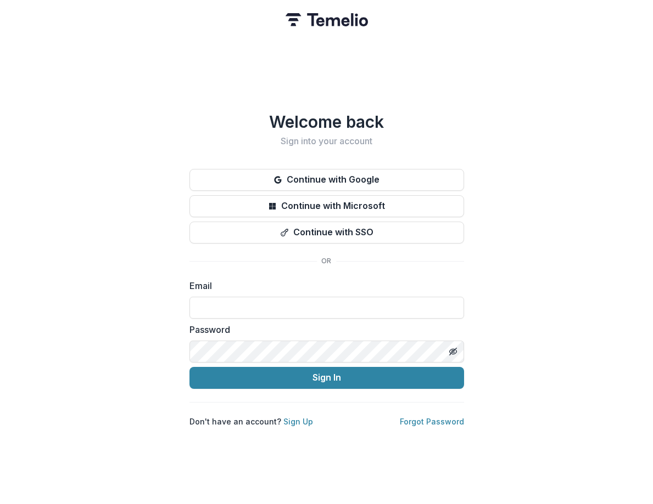  I want to click on h2: Sign into your account, so click(327, 141).